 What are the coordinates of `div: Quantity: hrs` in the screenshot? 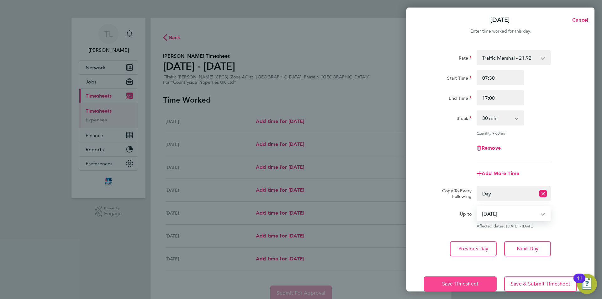 It's located at (514, 133).